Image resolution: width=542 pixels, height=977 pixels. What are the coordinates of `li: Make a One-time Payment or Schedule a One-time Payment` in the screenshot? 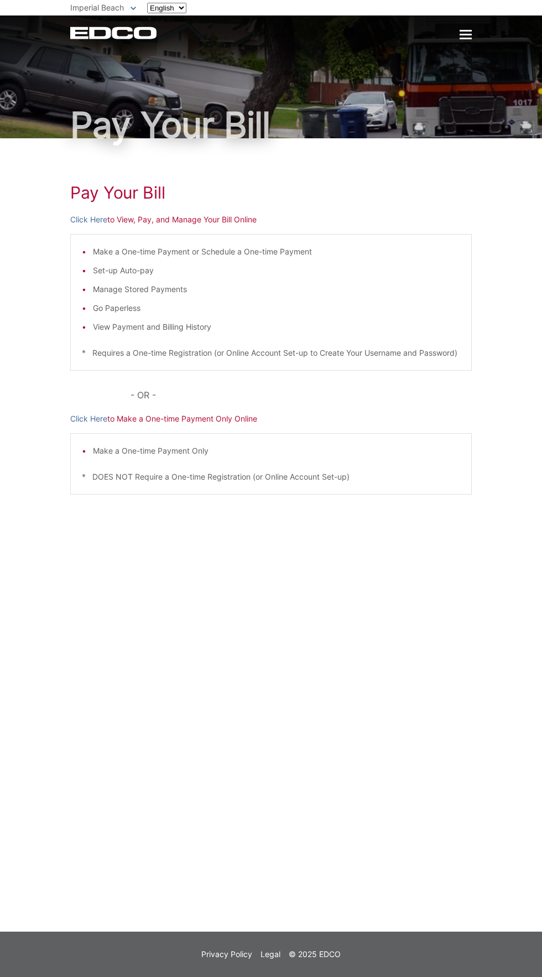 It's located at (277, 252).